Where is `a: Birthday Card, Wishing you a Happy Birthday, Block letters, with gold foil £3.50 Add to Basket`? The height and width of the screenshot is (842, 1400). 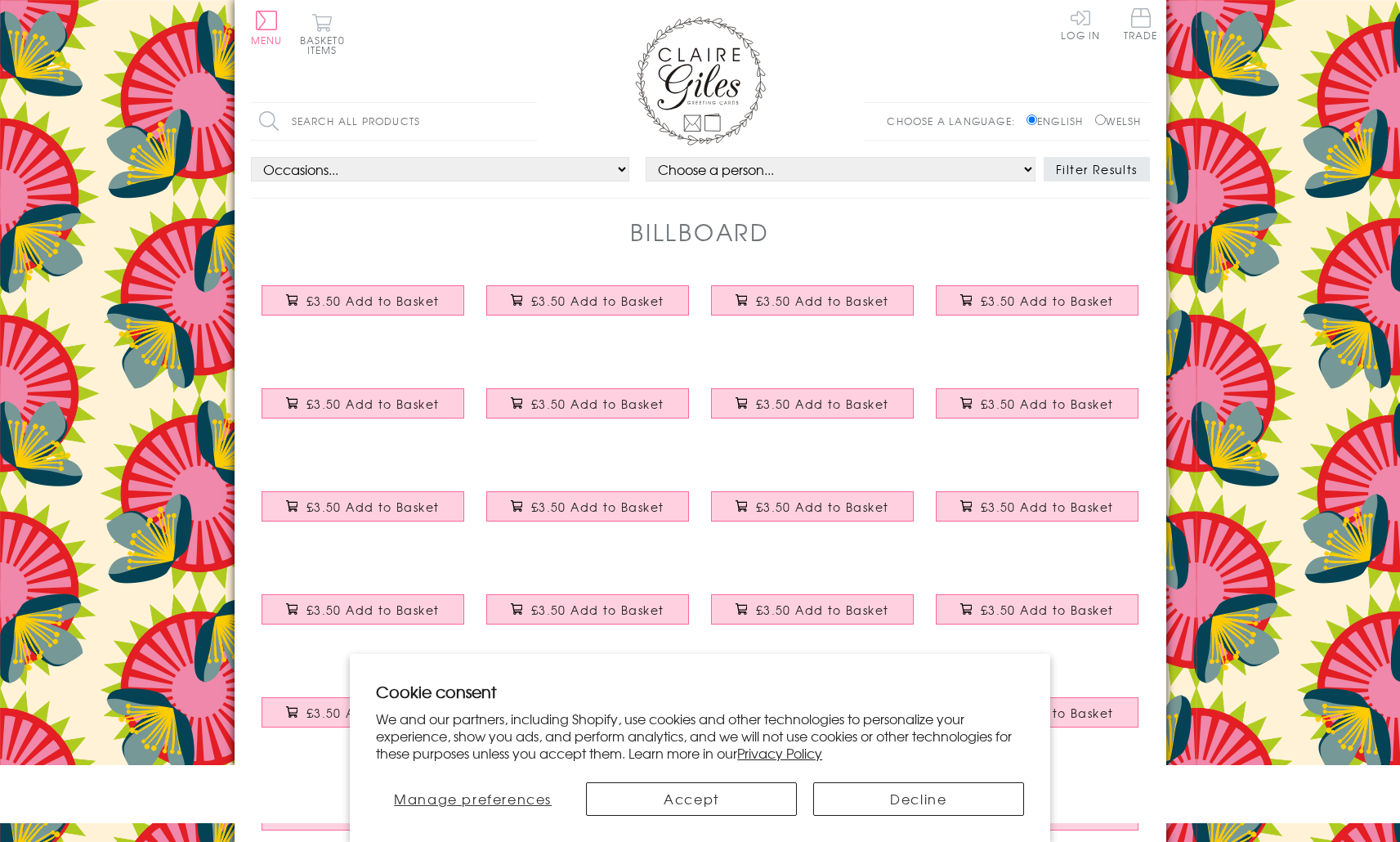 a: Birthday Card, Wishing you a Happy Birthday, Block letters, with gold foil £3.50 Add to Basket is located at coordinates (813, 308).